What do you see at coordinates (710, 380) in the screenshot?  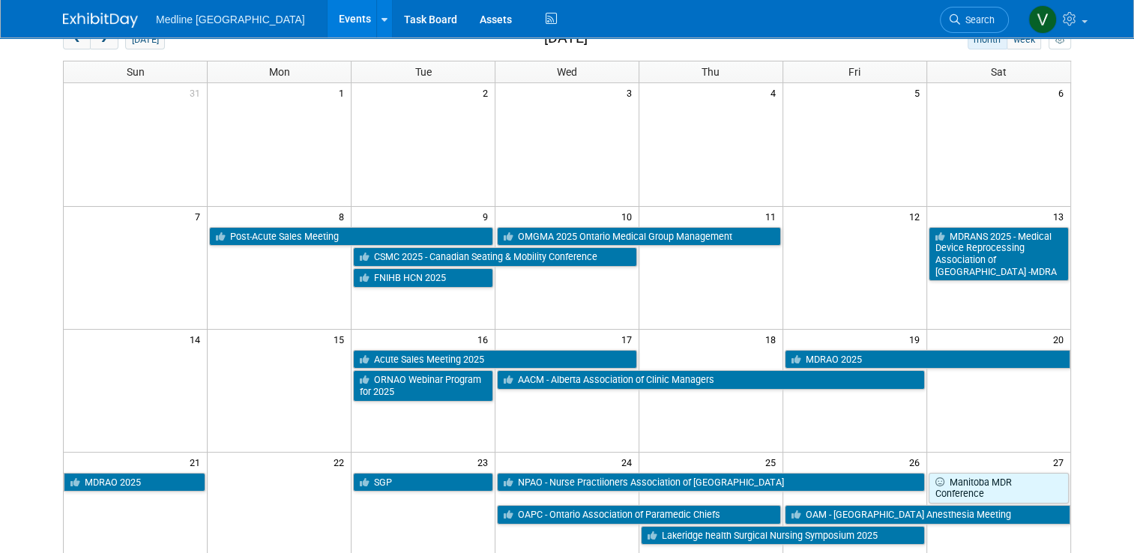 I see `a: AACM - Alberta Association of Clinic Managers` at bounding box center [710, 380].